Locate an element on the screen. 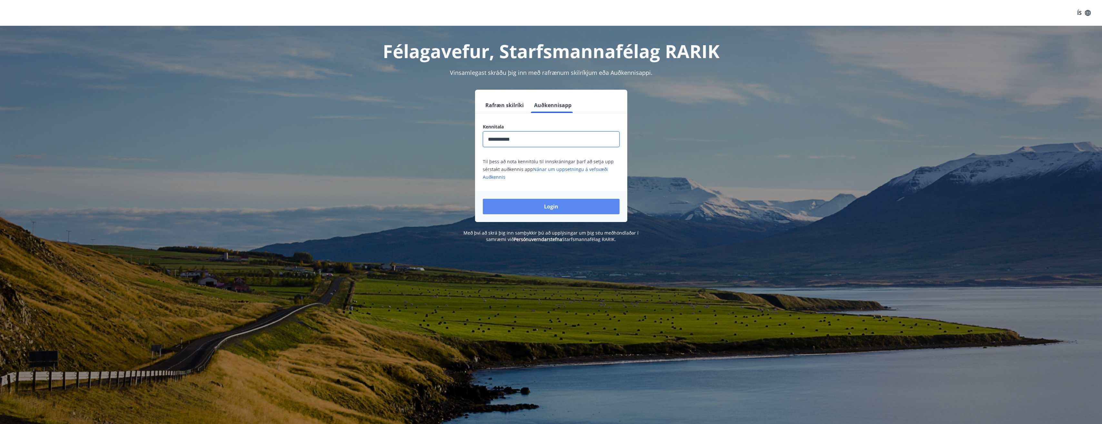 Image resolution: width=1102 pixels, height=424 pixels. button: Rafræn skilríki is located at coordinates (504, 105).